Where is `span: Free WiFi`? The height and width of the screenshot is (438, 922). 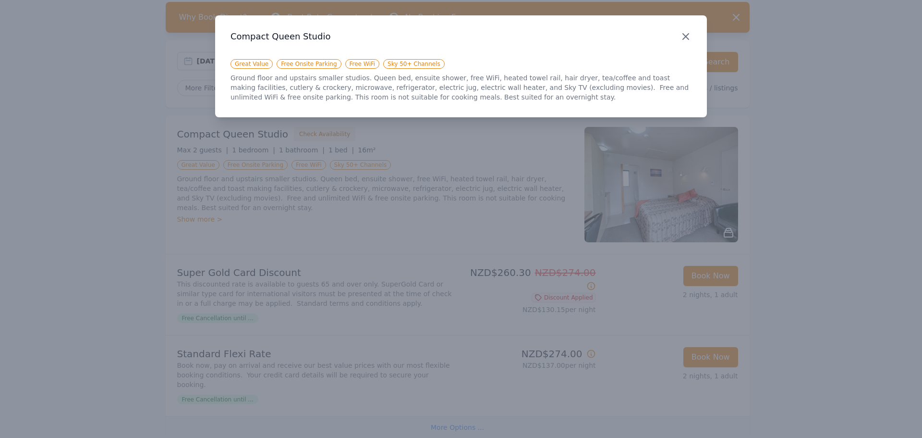
span: Free WiFi is located at coordinates (363, 64).